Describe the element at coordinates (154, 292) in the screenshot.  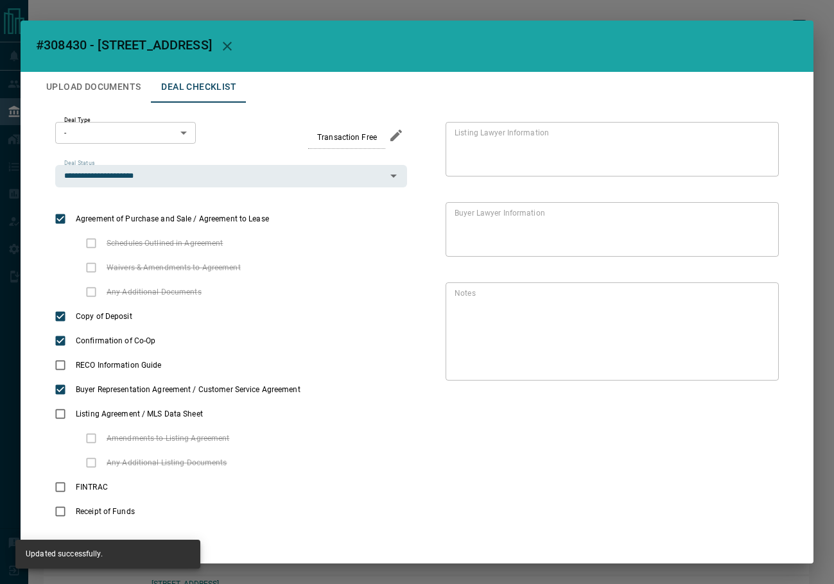
I see `span: Any Additional Documents` at that location.